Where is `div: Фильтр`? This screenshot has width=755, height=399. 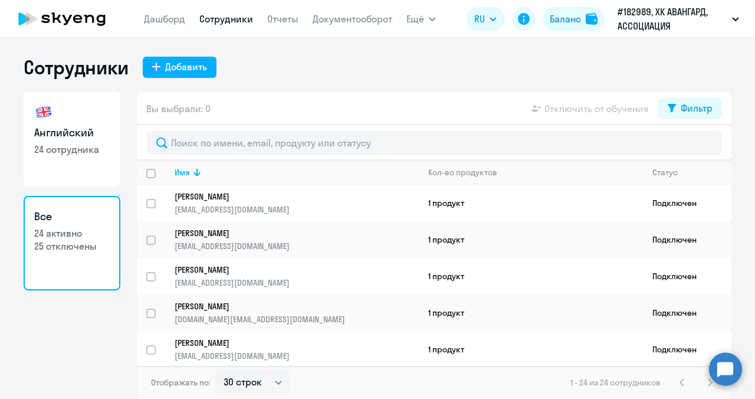
div: Фильтр is located at coordinates (697, 108).